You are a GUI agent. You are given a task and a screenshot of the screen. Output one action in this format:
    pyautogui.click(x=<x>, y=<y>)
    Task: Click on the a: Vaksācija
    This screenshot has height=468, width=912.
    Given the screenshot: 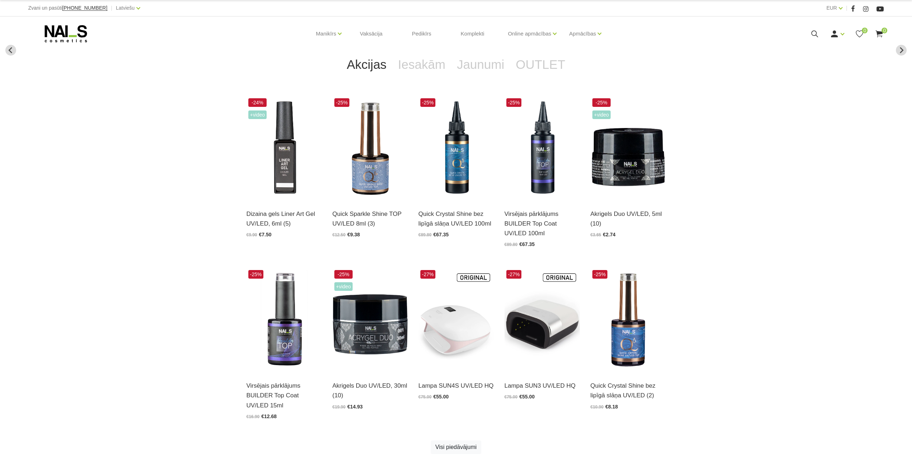 What is the action you would take?
    pyautogui.click(x=371, y=34)
    